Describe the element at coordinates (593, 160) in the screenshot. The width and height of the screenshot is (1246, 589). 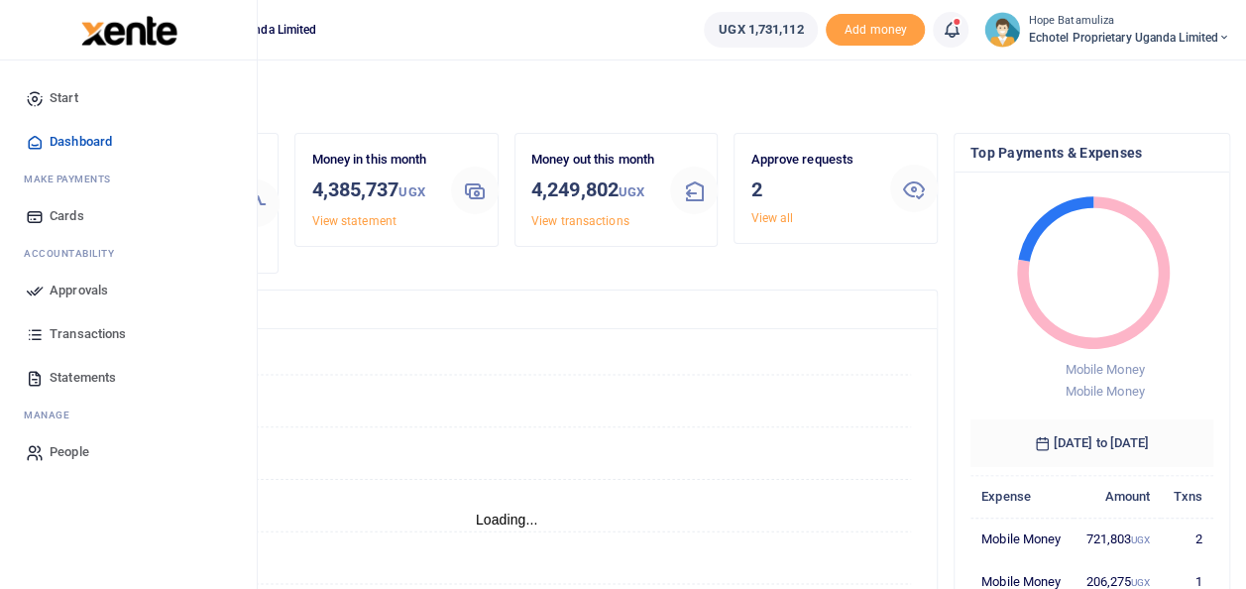
I see `p: Money out this month` at that location.